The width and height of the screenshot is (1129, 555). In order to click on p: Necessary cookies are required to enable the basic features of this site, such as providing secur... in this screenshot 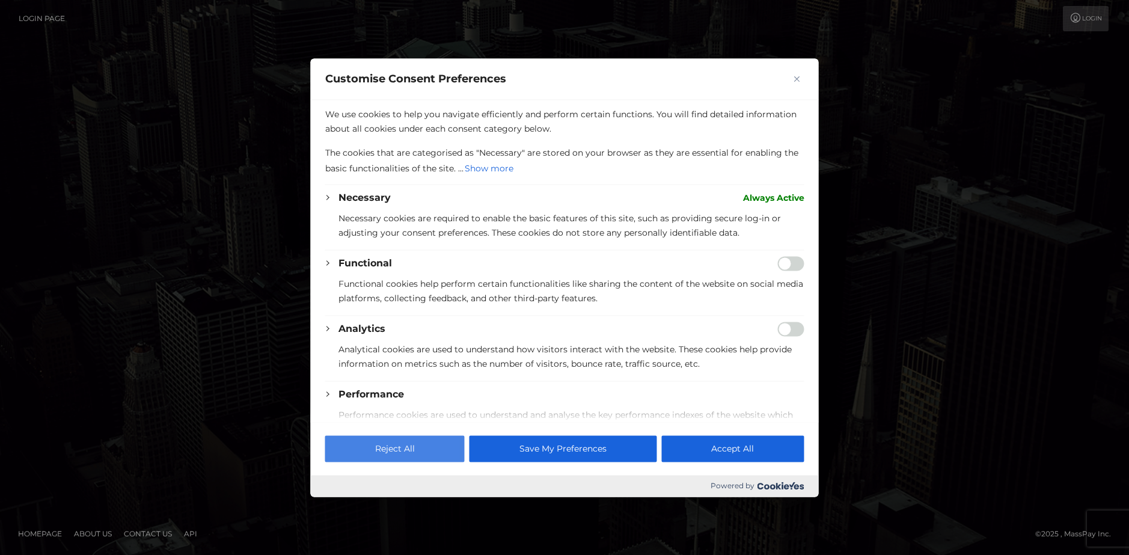, I will do `click(571, 225)`.